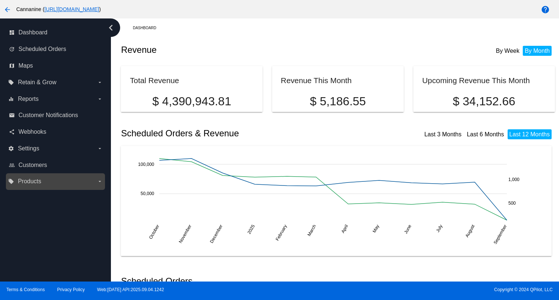  What do you see at coordinates (192, 101) in the screenshot?
I see `p: $ 4,390,943.81` at bounding box center [192, 101].